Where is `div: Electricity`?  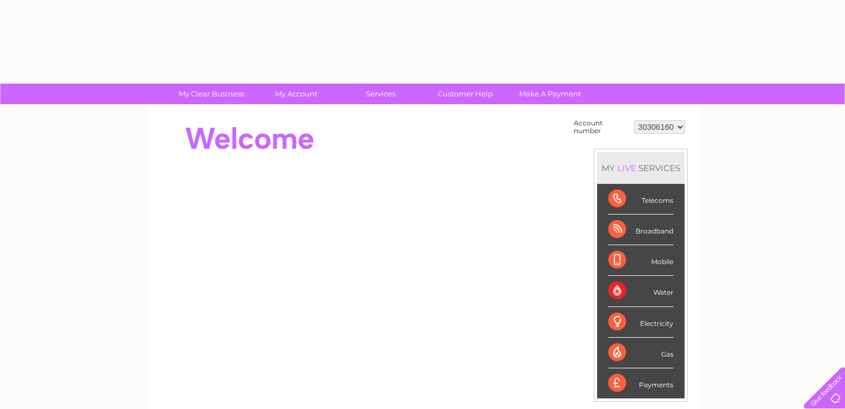
div: Electricity is located at coordinates (641, 322).